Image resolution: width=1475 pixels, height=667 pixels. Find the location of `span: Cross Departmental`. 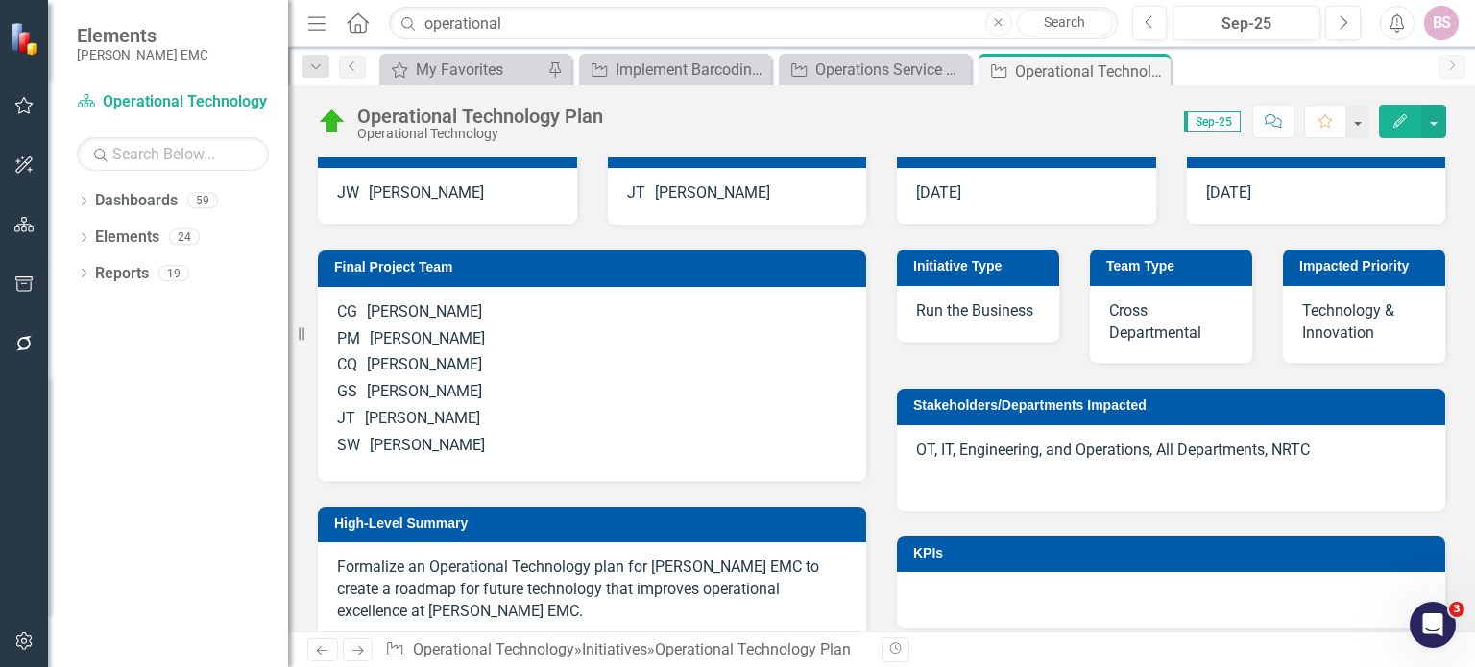

span: Cross Departmental is located at coordinates (1155, 322).